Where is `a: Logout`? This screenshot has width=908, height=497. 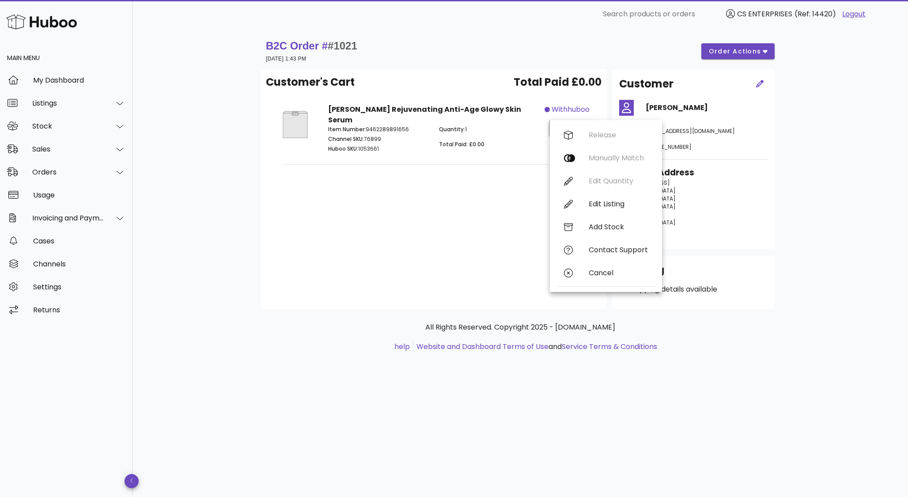 a: Logout is located at coordinates (854, 14).